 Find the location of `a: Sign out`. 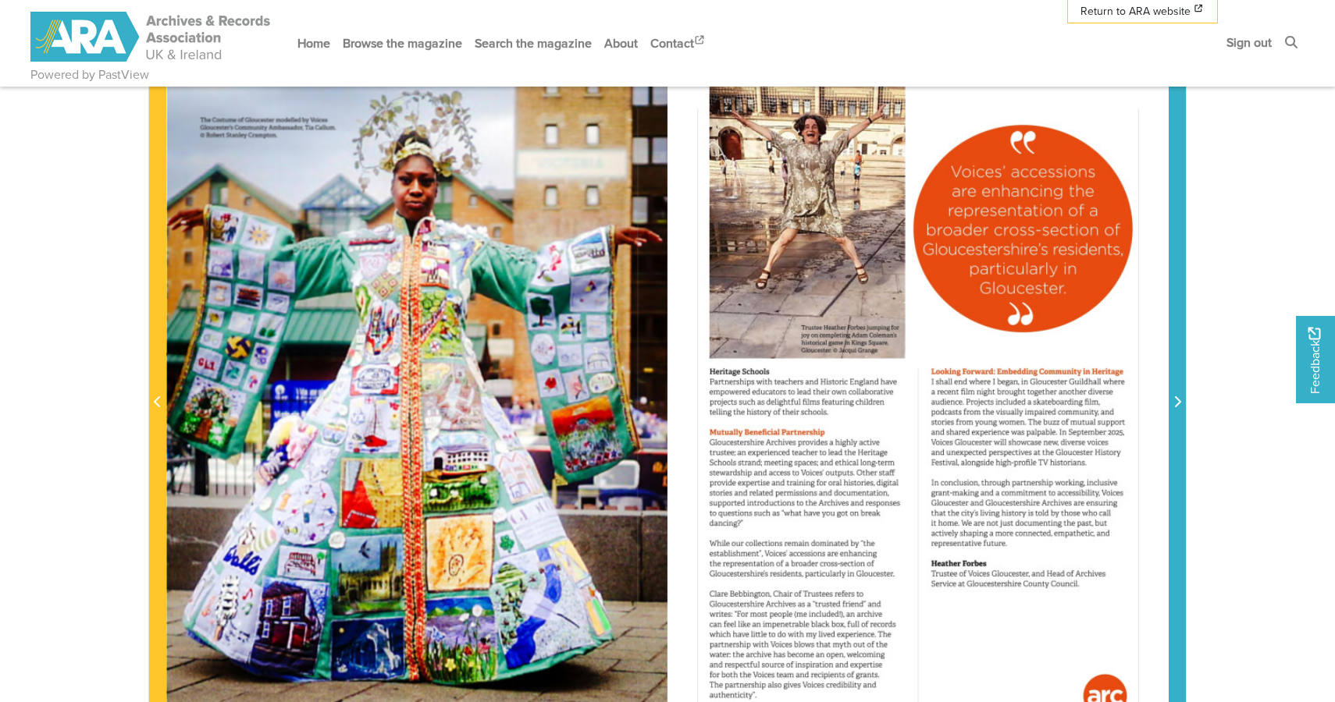

a: Sign out is located at coordinates (1249, 42).